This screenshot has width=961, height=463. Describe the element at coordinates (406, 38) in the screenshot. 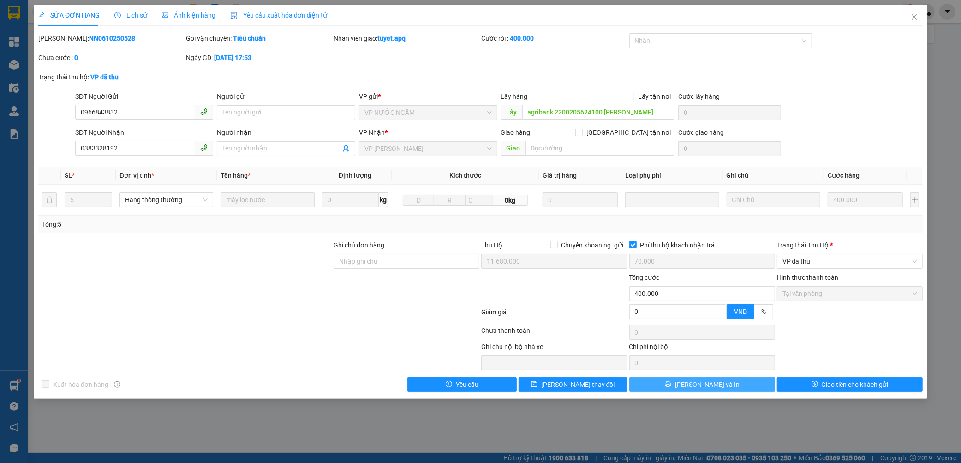

I see `div: Nhân viên giao:` at that location.